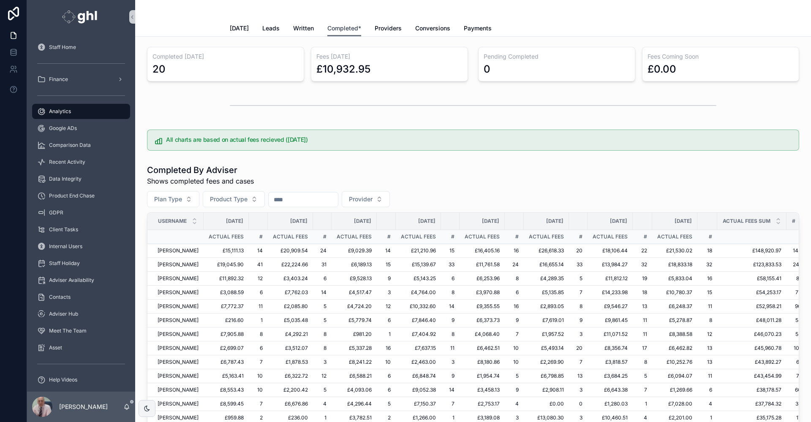 The height and width of the screenshot is (422, 811). I want to click on a: Conversions, so click(433, 29).